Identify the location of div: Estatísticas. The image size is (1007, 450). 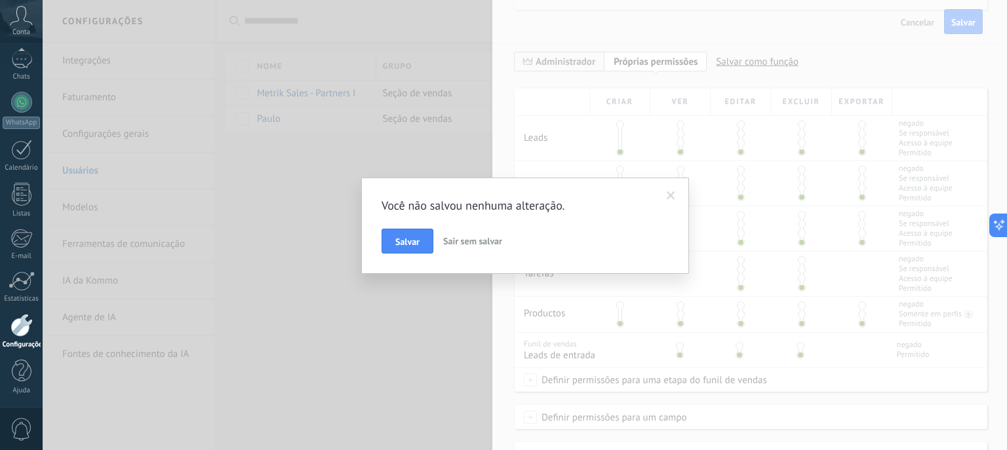
(22, 299).